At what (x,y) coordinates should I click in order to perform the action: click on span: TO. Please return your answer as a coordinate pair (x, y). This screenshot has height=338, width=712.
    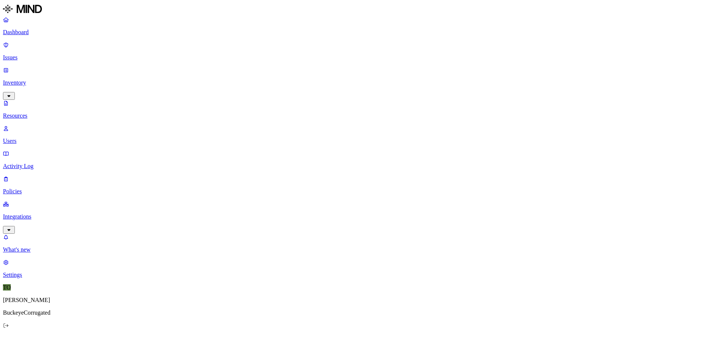
    Looking at the image, I should click on (7, 287).